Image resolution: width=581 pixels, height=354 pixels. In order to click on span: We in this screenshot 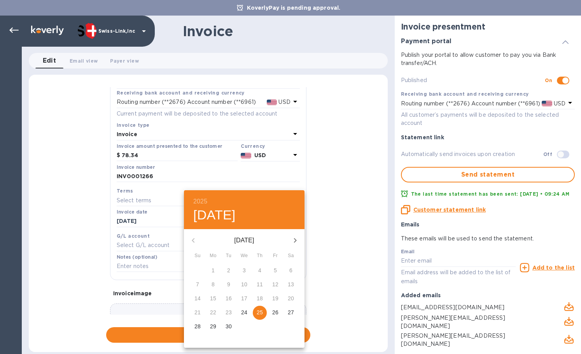, I will do `click(244, 256)`.